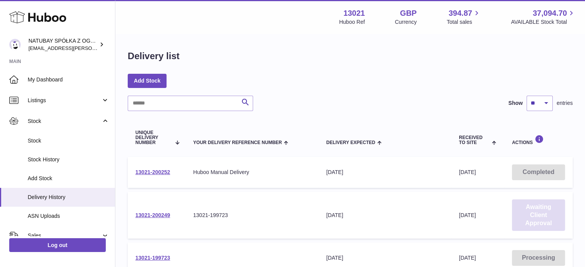  Describe the element at coordinates (460, 13) in the screenshot. I see `span: 394.87` at that location.